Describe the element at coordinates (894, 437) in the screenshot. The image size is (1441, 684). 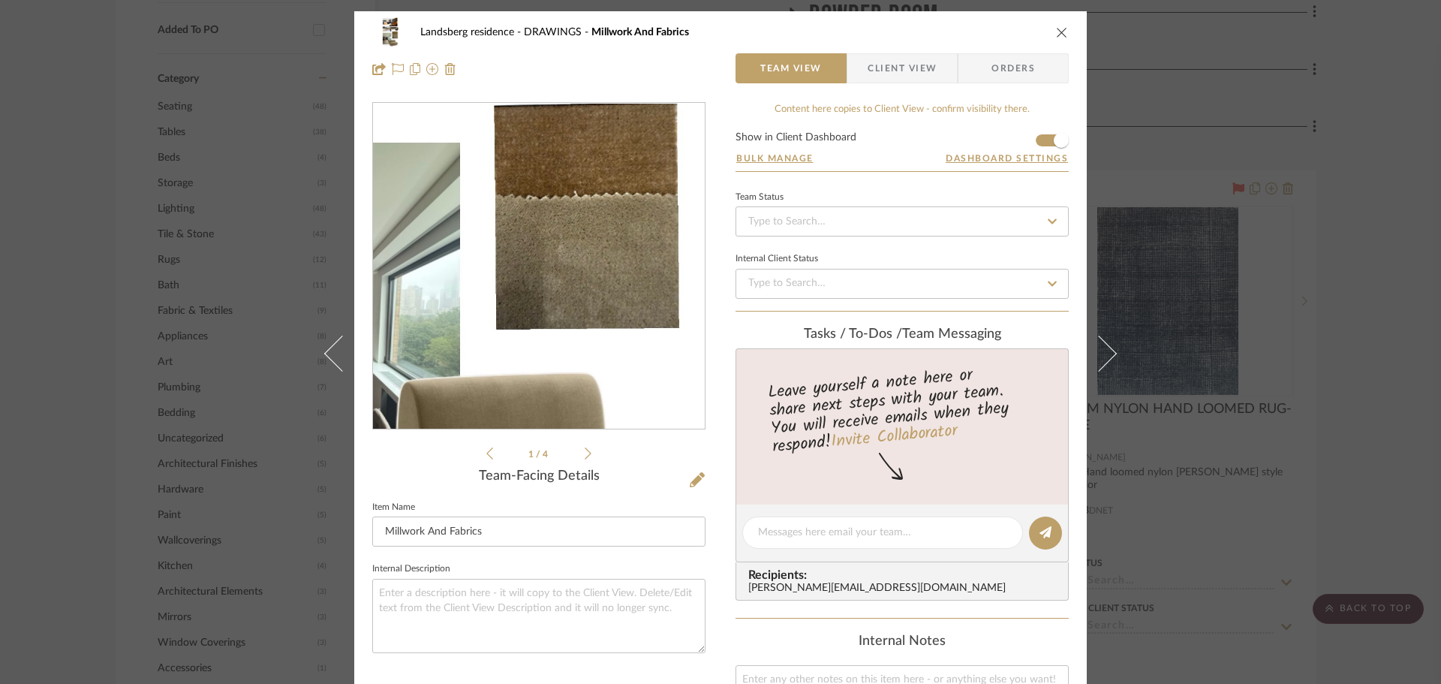
I see `a: Invite Collaborator` at that location.